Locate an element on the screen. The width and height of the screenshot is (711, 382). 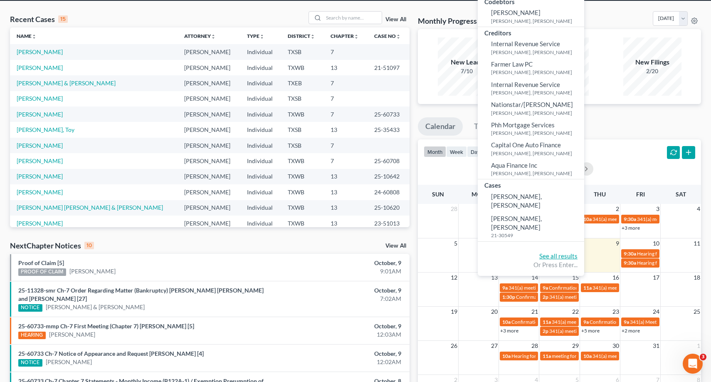
span: 30 is located at coordinates (616, 345).